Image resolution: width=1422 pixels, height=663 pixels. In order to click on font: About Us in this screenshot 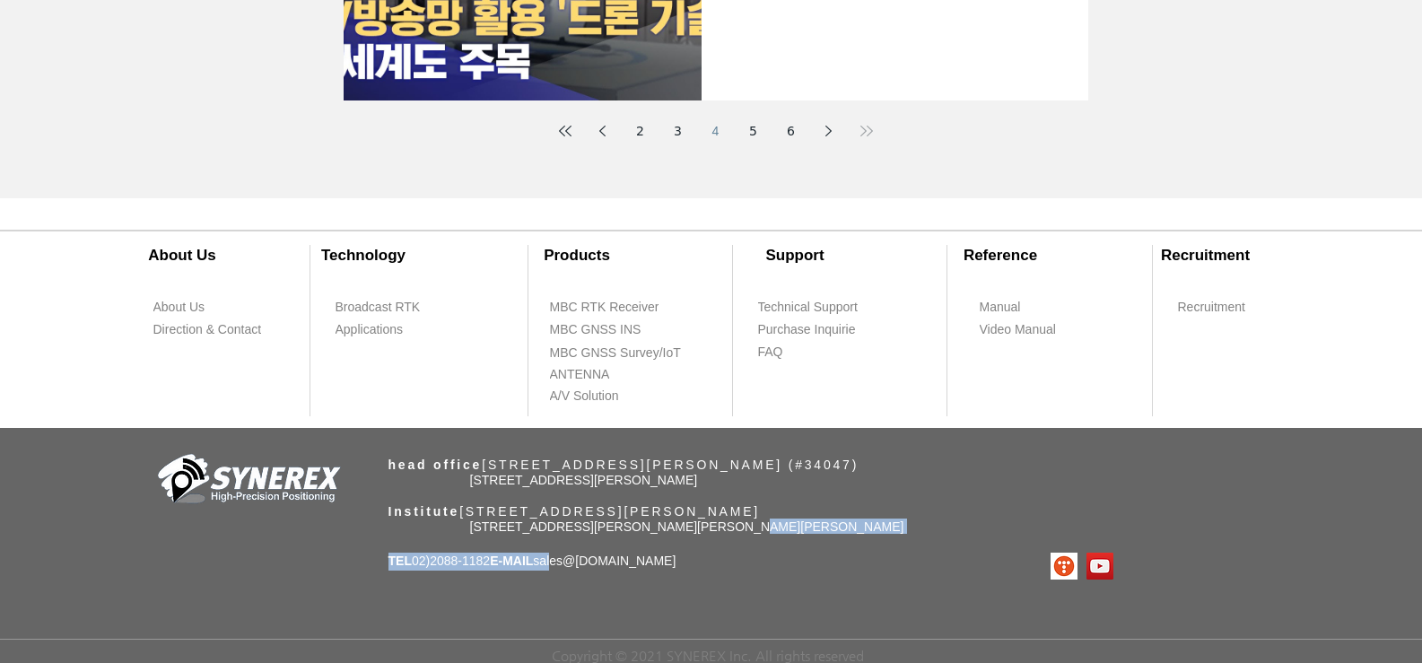, I will do `click(179, 307)`.